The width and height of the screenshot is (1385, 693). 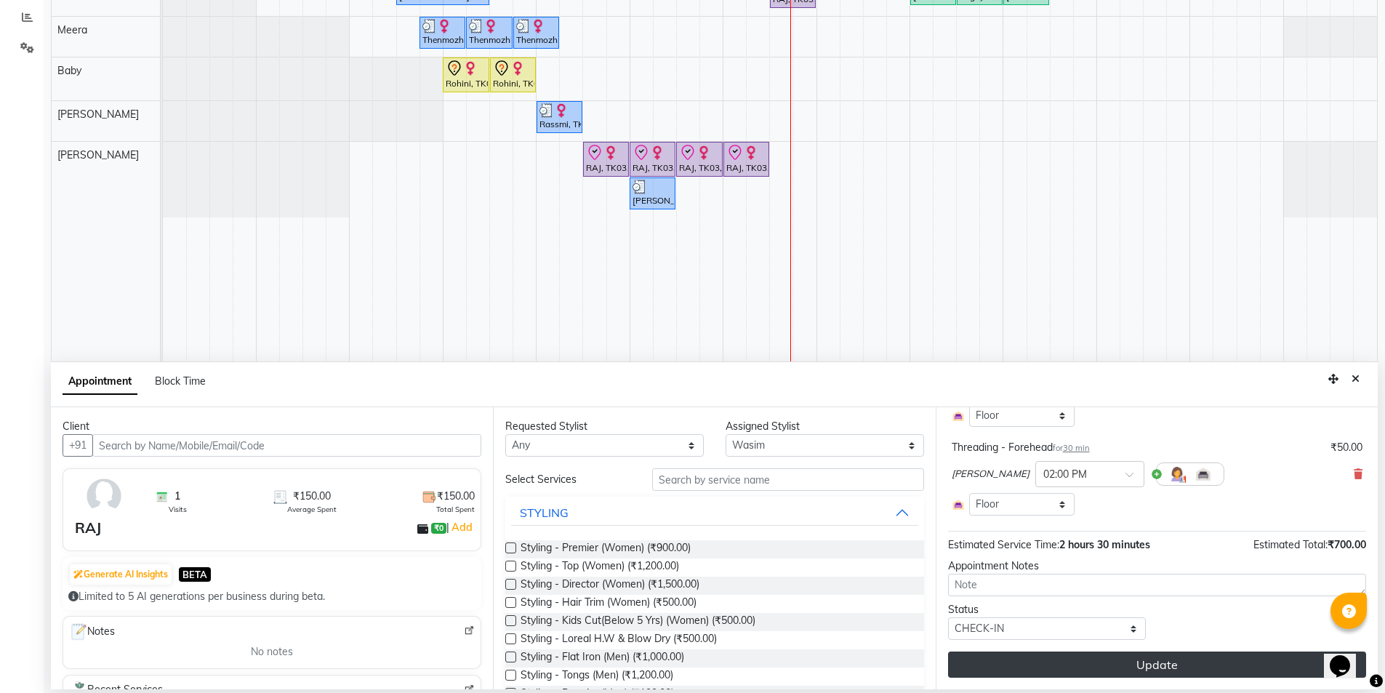 What do you see at coordinates (568, 479) in the screenshot?
I see `div: Select Services` at bounding box center [568, 479].